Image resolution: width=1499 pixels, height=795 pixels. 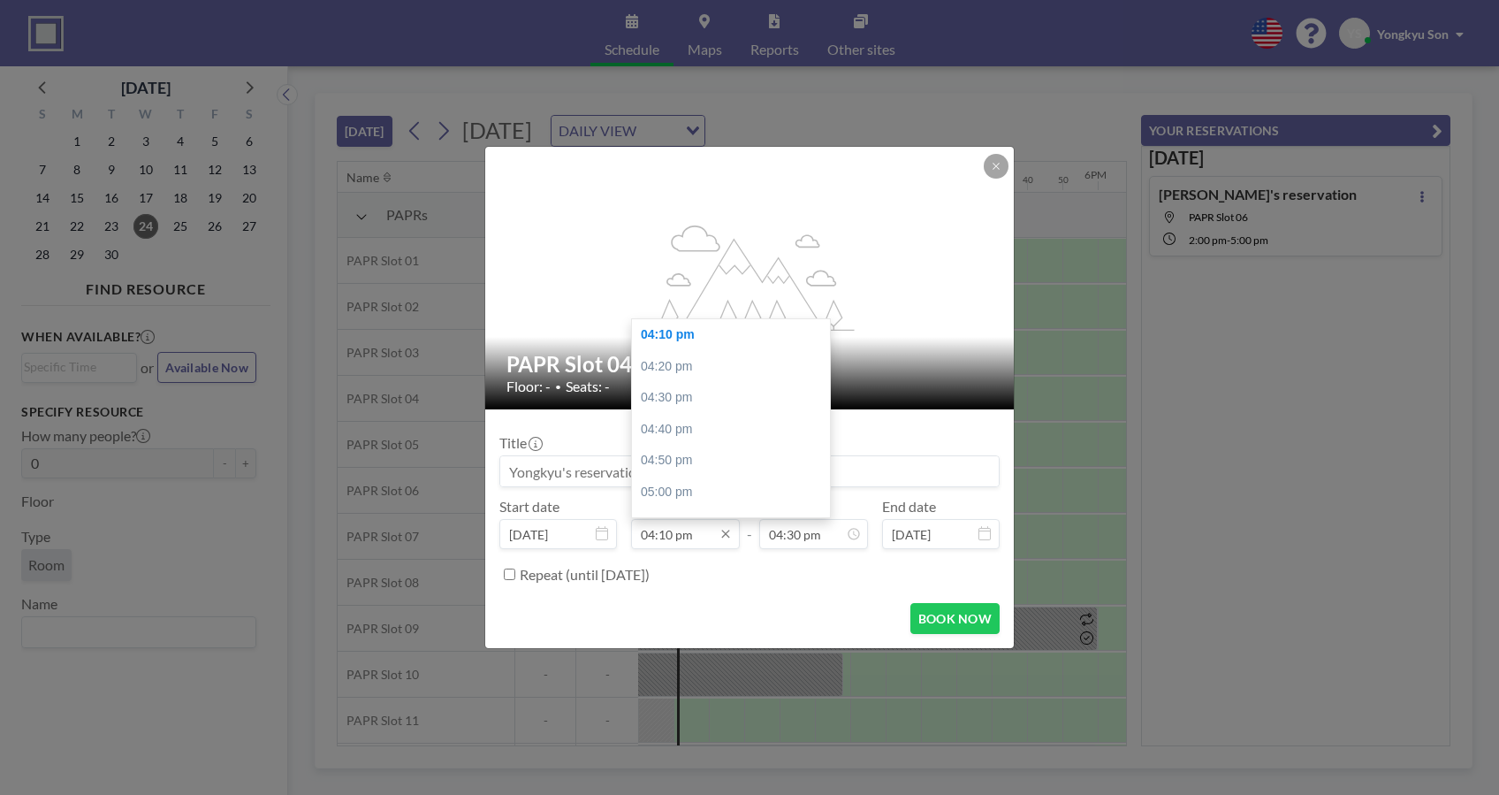 I want to click on span: Floor: -, so click(x=529, y=386).